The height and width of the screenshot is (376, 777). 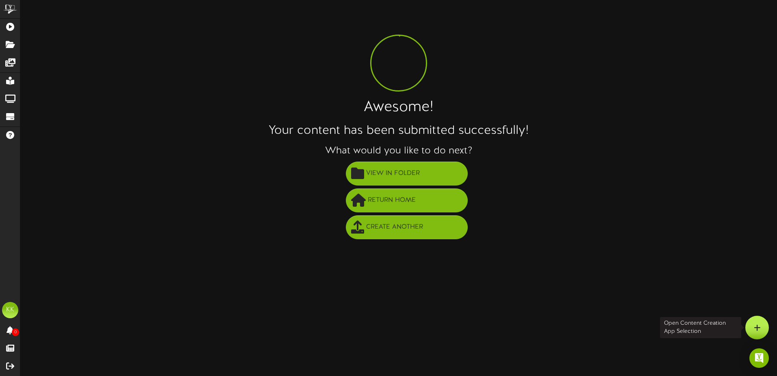 What do you see at coordinates (407, 173) in the screenshot?
I see `button: View in Folder` at bounding box center [407, 173].